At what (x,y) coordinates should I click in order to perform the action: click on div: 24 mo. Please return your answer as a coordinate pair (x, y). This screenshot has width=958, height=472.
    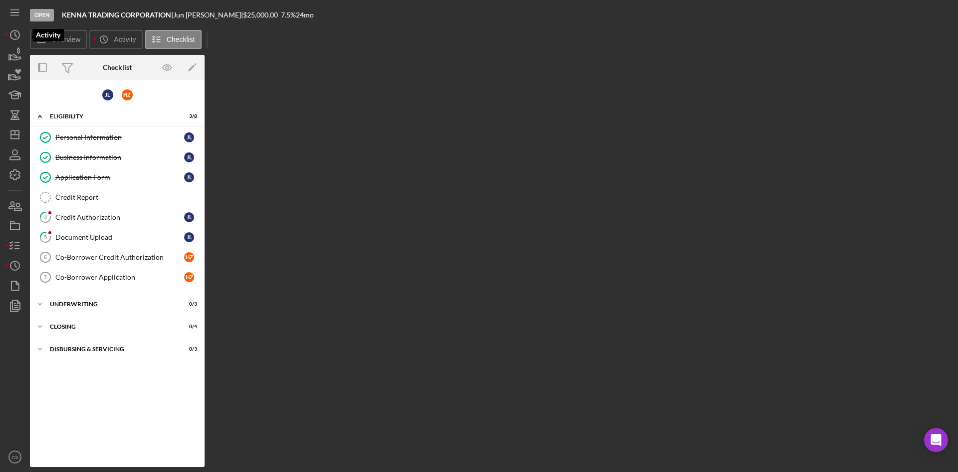
    Looking at the image, I should click on (305, 15).